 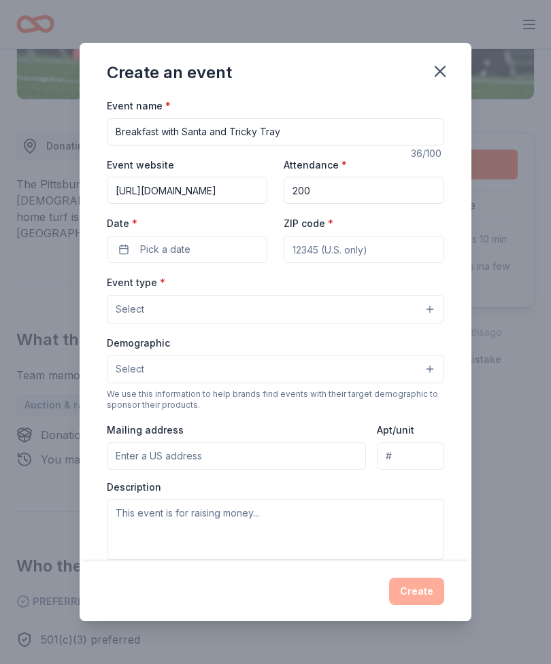 What do you see at coordinates (427, 154) in the screenshot?
I see `div: 36 /100` at bounding box center [427, 154].